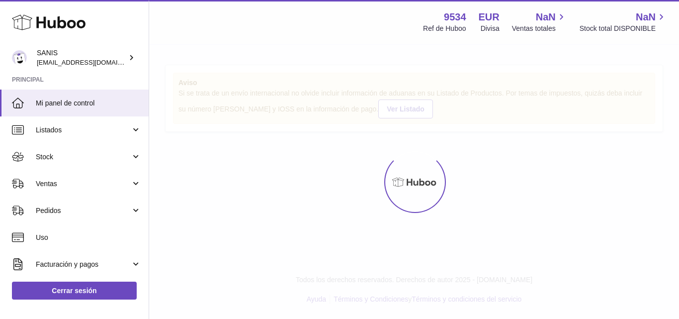  I want to click on span: Pedidos, so click(83, 210).